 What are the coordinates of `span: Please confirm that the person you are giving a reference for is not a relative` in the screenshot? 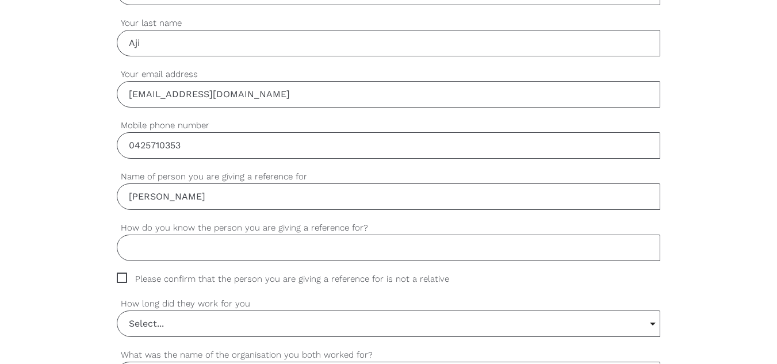 It's located at (294, 279).